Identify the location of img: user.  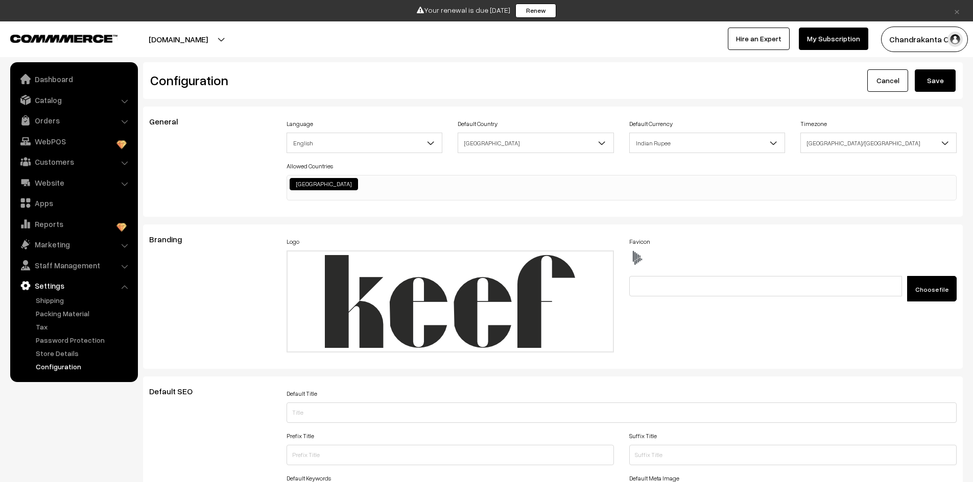
(955, 39).